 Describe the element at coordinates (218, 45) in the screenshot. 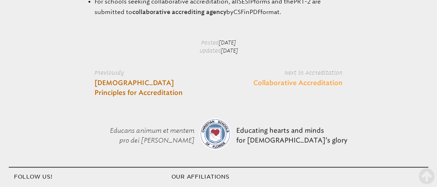

I see `p: Posted Updated` at that location.